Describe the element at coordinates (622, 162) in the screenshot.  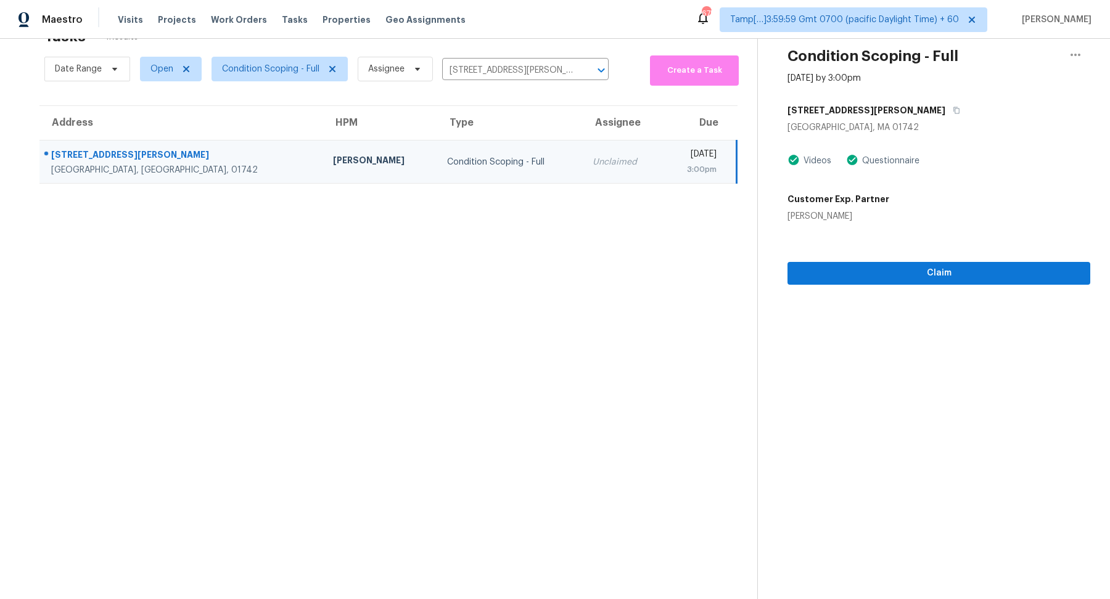
I see `div: Unclaimed` at that location.